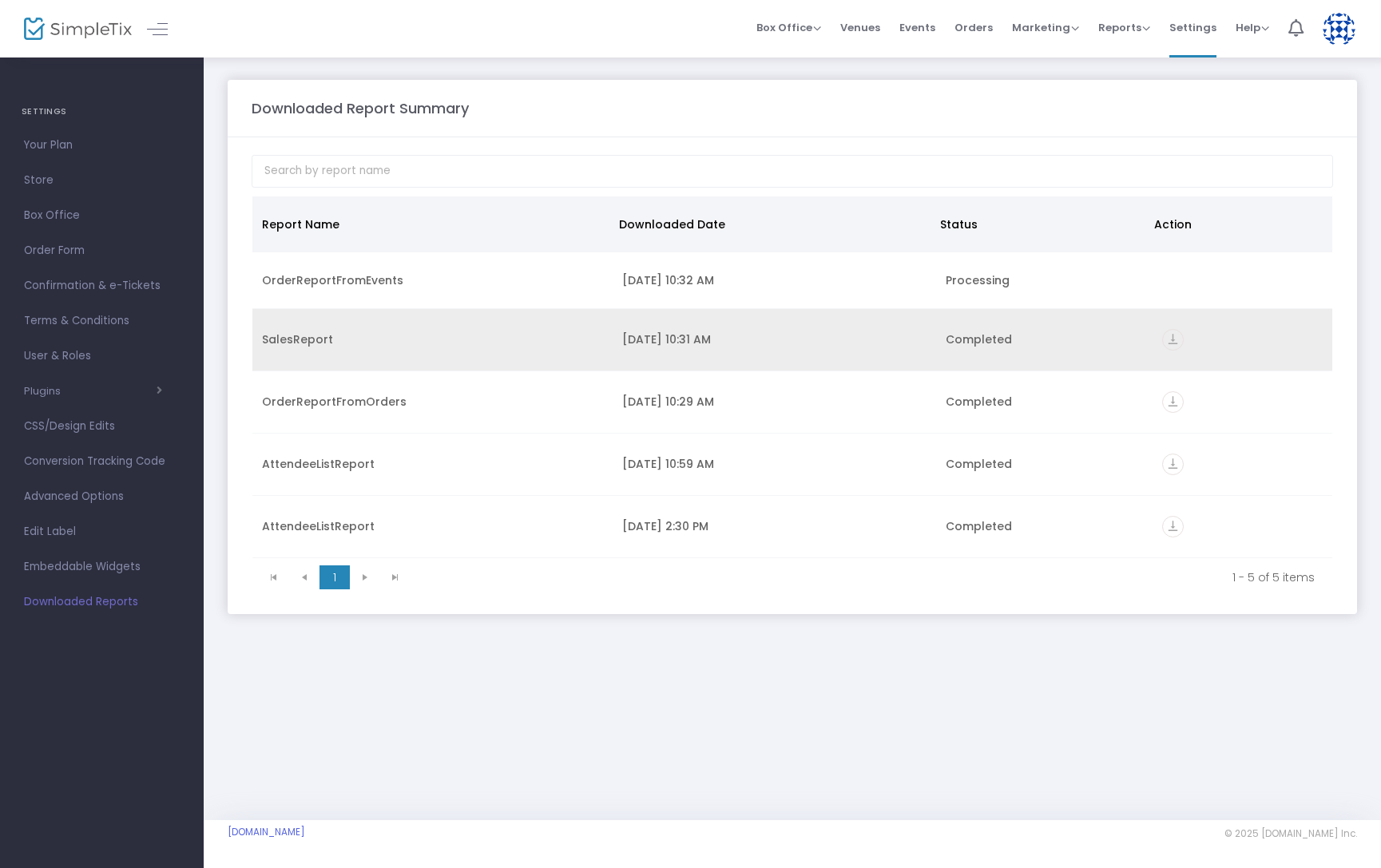 This screenshot has height=868, width=1381. What do you see at coordinates (775, 402) in the screenshot?
I see `div: 8/18/2025 10:29 AM` at bounding box center [775, 402].